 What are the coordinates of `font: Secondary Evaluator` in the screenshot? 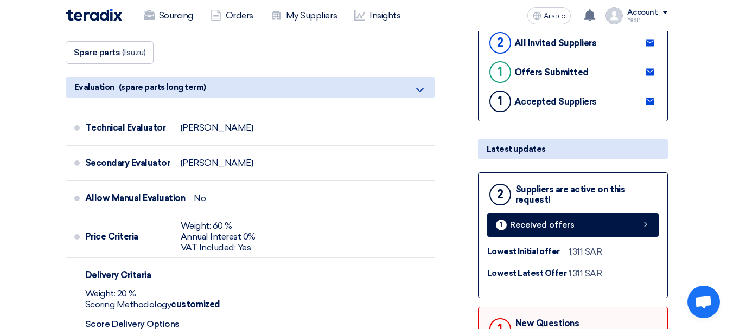 It's located at (127, 163).